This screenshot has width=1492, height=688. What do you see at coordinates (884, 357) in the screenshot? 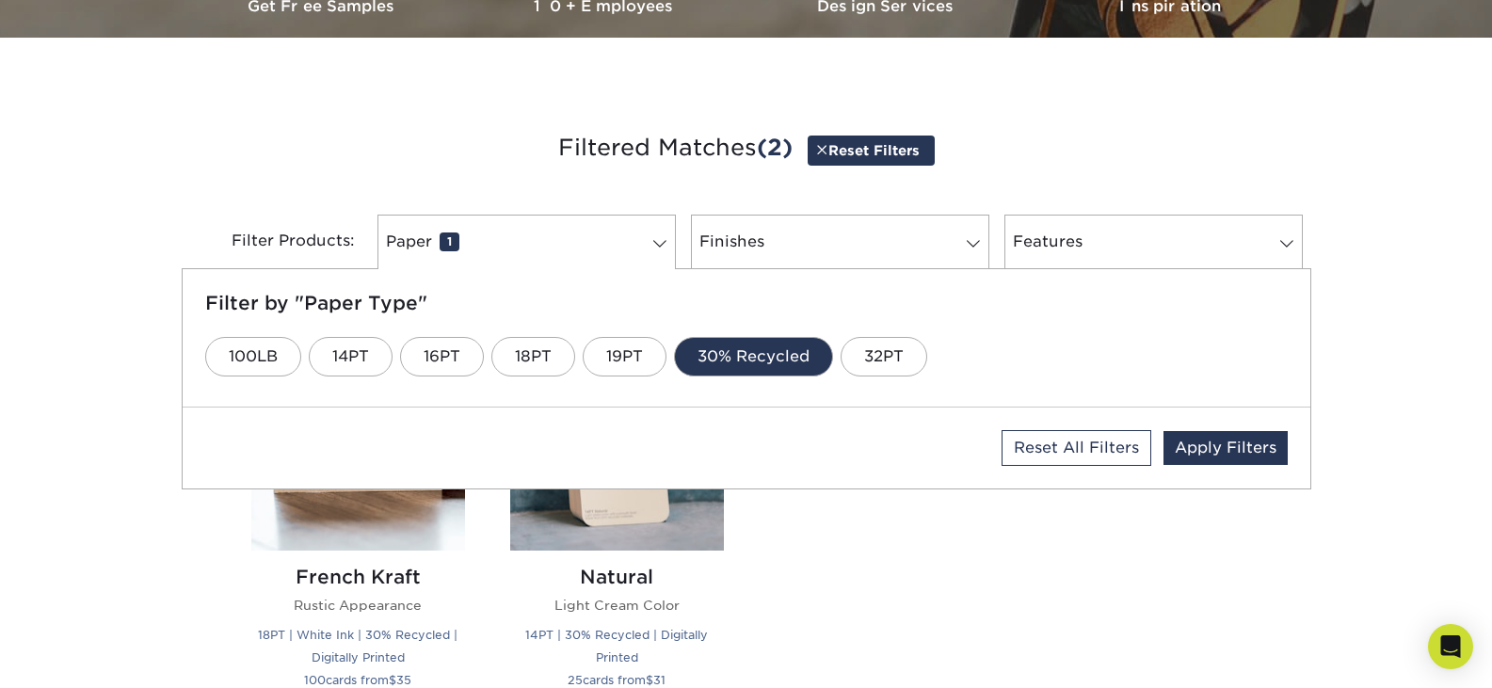
I see `a: 32PT` at bounding box center [884, 357].